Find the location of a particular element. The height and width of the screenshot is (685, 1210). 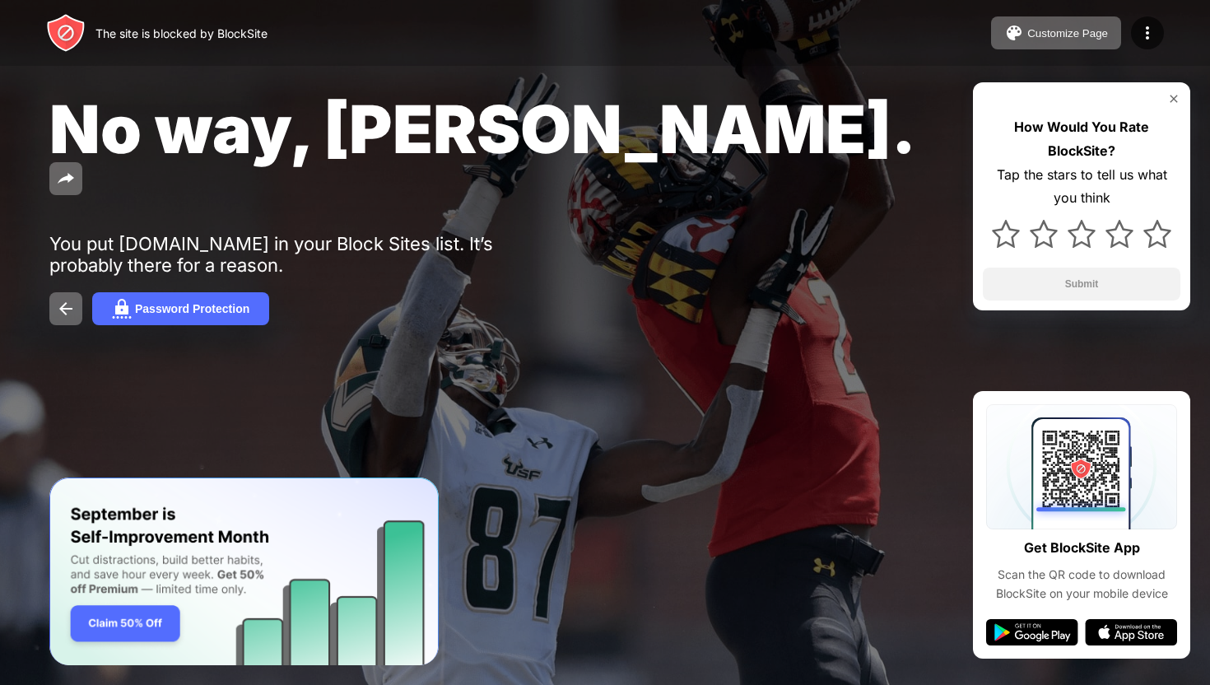

img: share.svg is located at coordinates (66, 179).